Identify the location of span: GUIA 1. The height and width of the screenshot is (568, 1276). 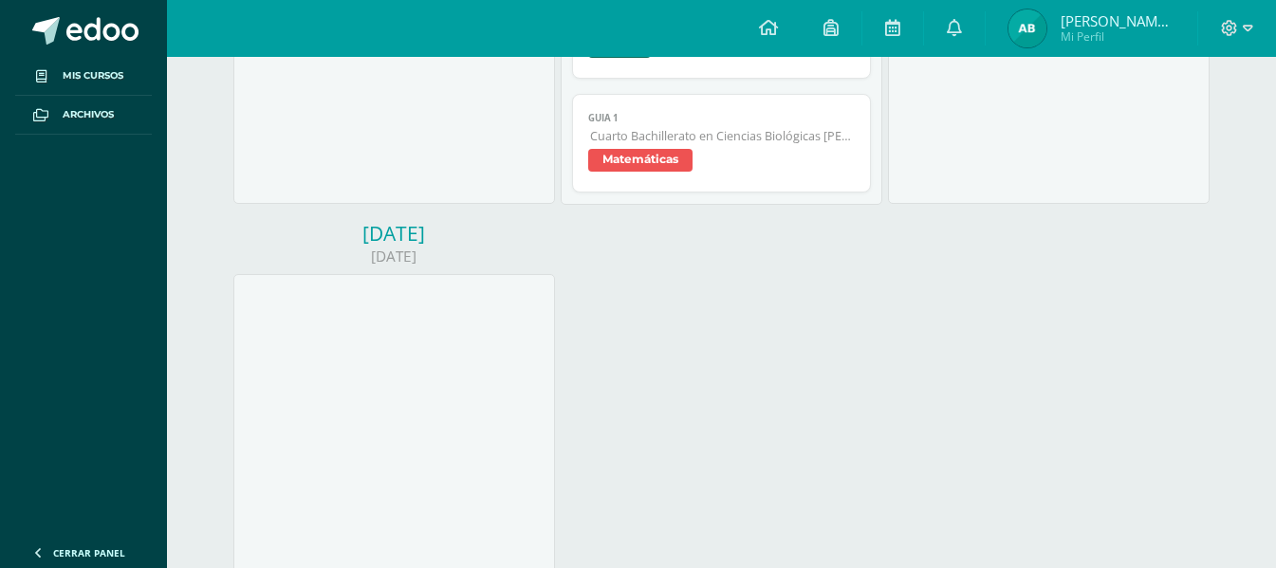
(721, 118).